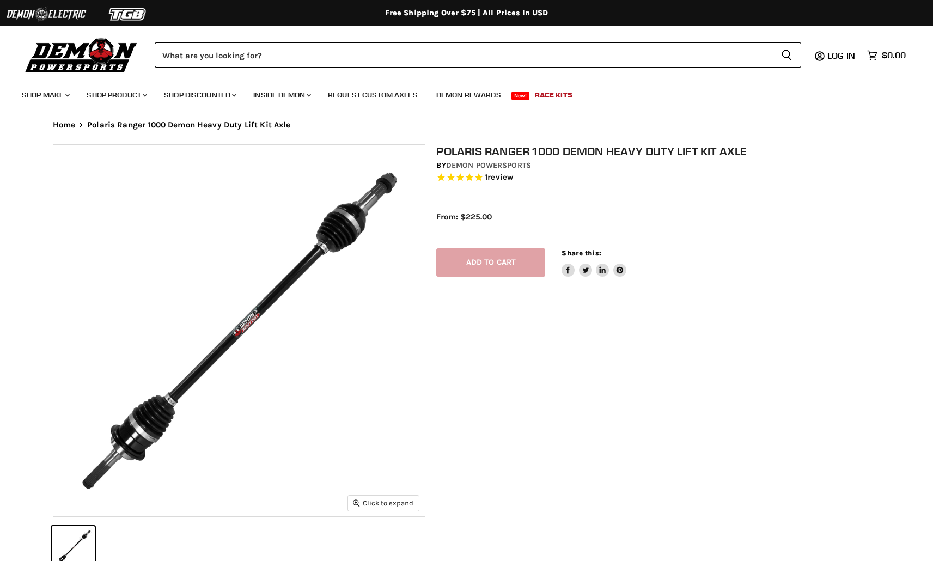 This screenshot has width=933, height=561. What do you see at coordinates (46, 14) in the screenshot?
I see `img: Demon Electric Logo 2` at bounding box center [46, 14].